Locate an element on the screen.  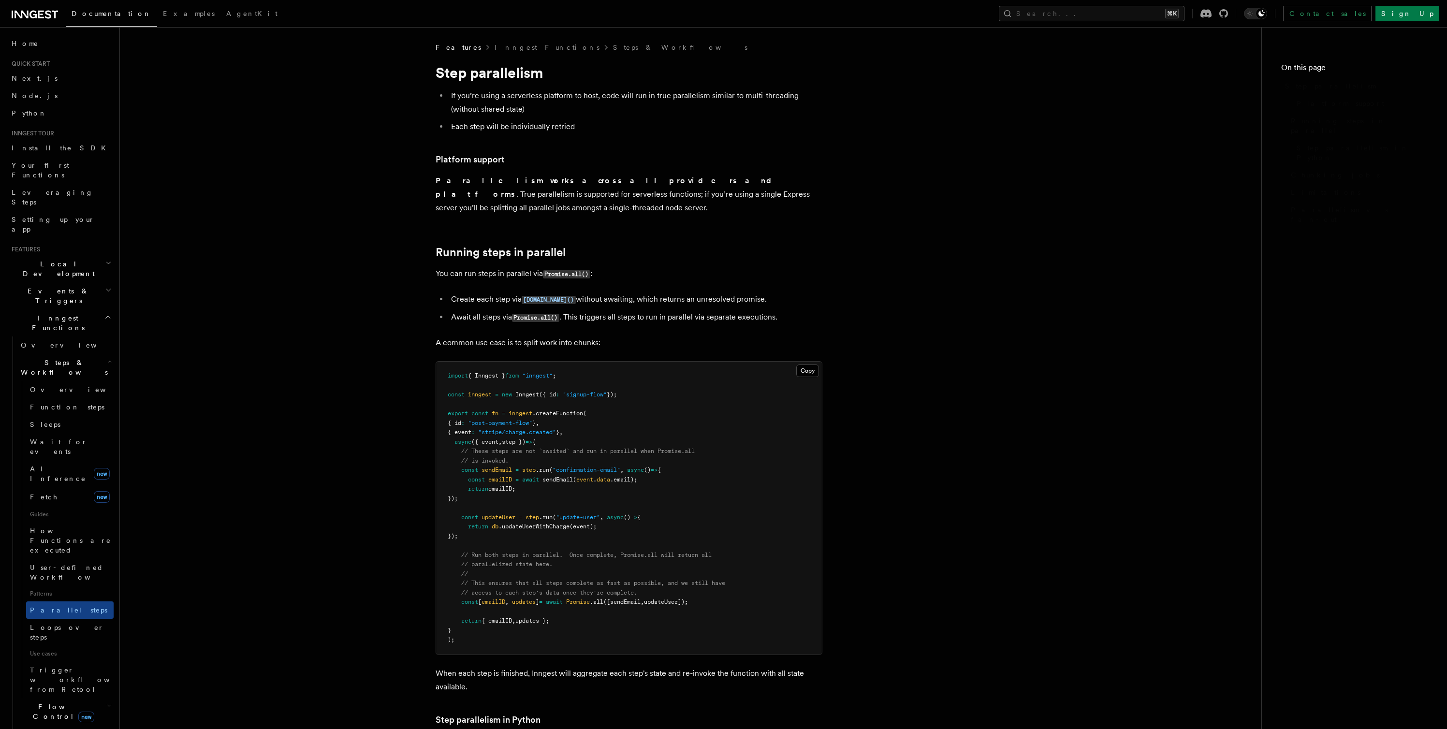
span: export is located at coordinates (458, 413).